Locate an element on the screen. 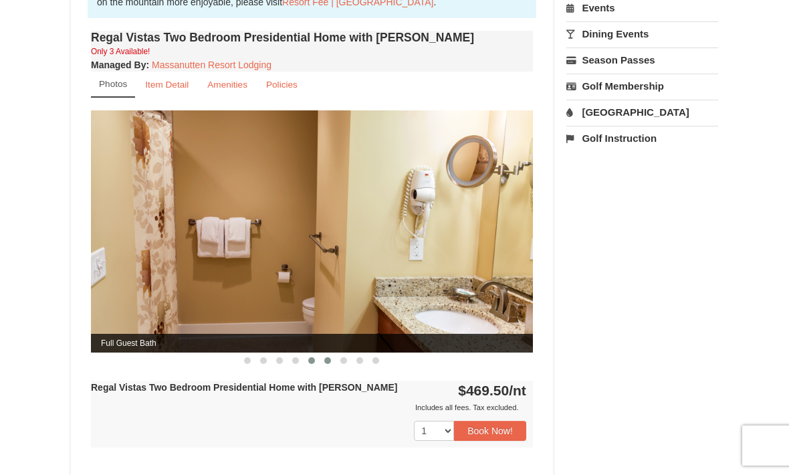 Image resolution: width=789 pixels, height=475 pixels. a: Golf Instruction is located at coordinates (642, 138).